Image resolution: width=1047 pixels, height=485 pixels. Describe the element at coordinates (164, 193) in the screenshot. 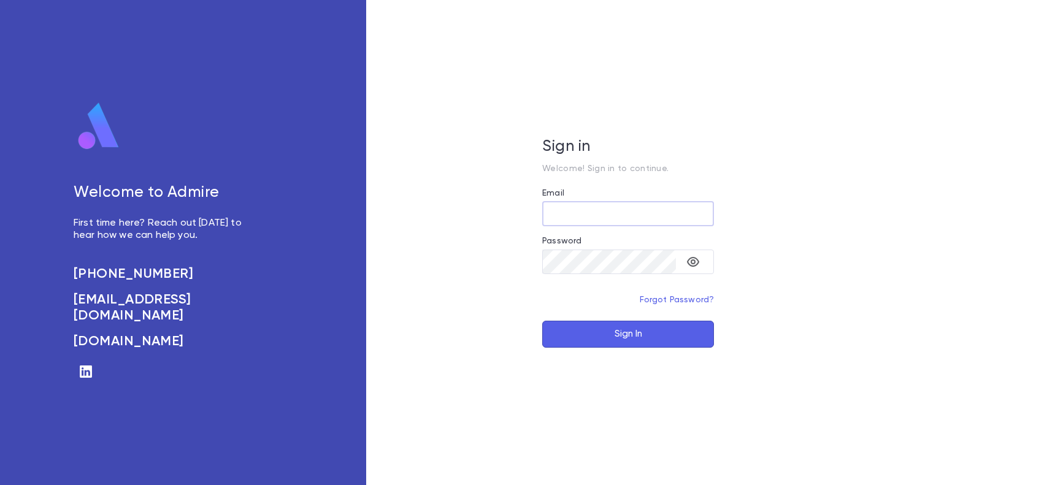

I see `h5: Welcome to Admire` at that location.